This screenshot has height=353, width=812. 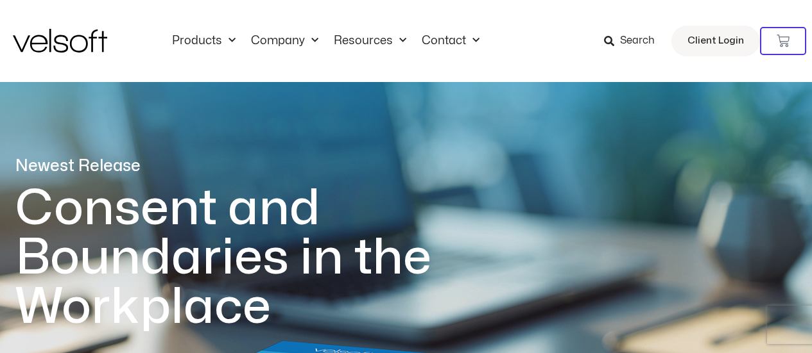 What do you see at coordinates (203, 41) in the screenshot?
I see `a: ProductsMenu Toggle` at bounding box center [203, 41].